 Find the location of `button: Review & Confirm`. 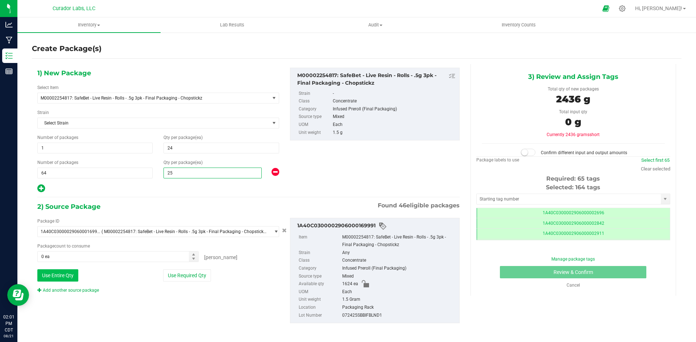

button: Review & Confirm is located at coordinates (573, 272).